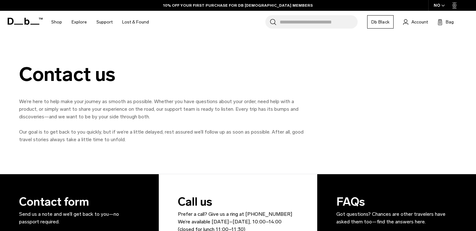 This screenshot has width=476, height=231. I want to click on nav: Main Navigation, so click(100, 22).